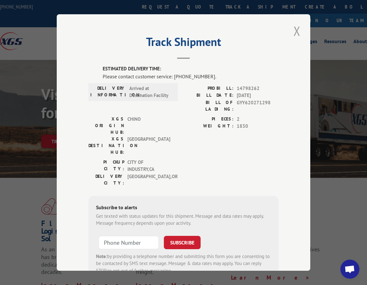  I want to click on button: Close modal, so click(297, 31).